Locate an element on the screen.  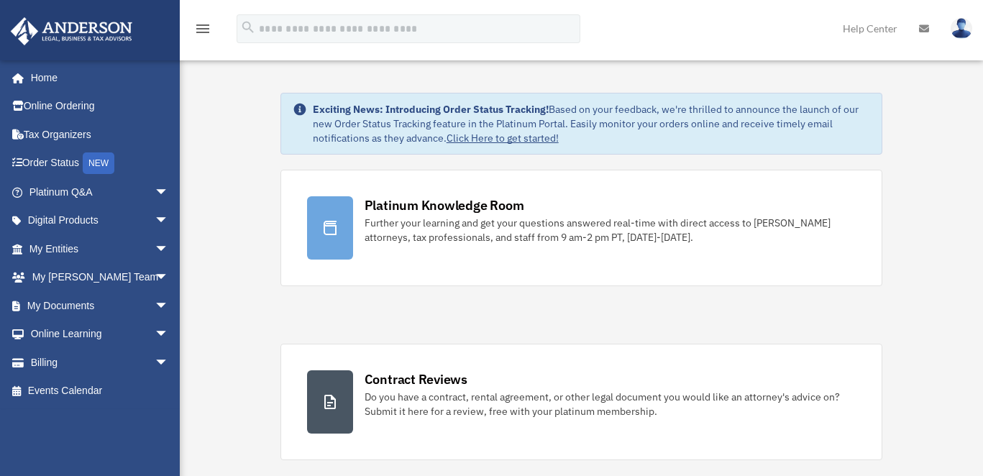
div: Based on your feedback, we're thrilled to announce the launch of our new Order Status Tracking fe... is located at coordinates (592, 124).